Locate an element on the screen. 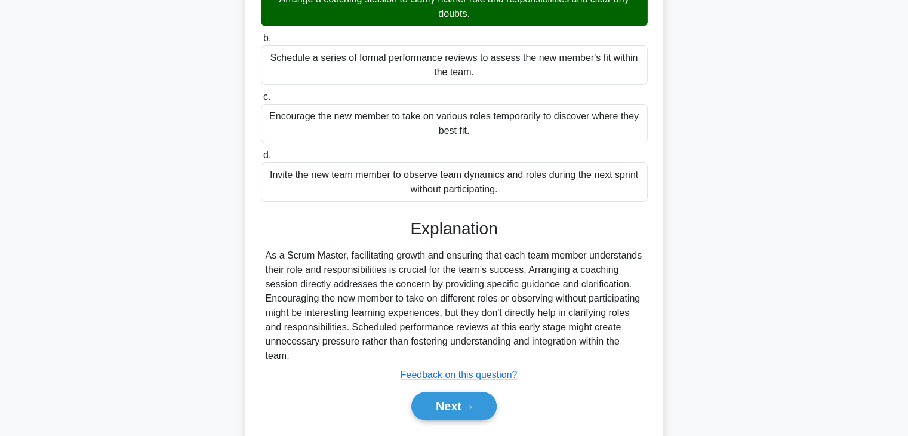 Image resolution: width=908 pixels, height=436 pixels. span: d. is located at coordinates (267, 155).